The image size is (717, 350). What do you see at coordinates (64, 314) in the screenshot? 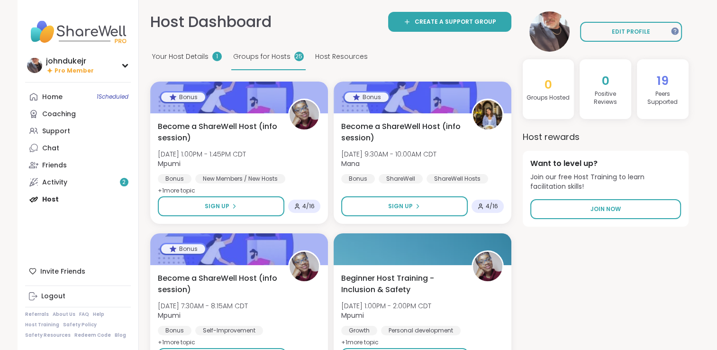
I see `a: About Us` at bounding box center [64, 314].